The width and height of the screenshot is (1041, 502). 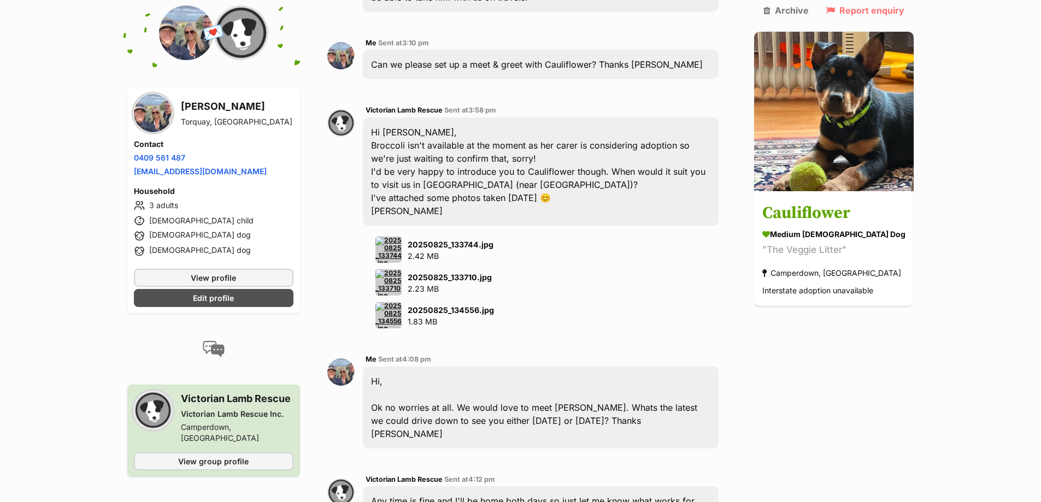 What do you see at coordinates (786, 10) in the screenshot?
I see `a: Archive` at bounding box center [786, 10].